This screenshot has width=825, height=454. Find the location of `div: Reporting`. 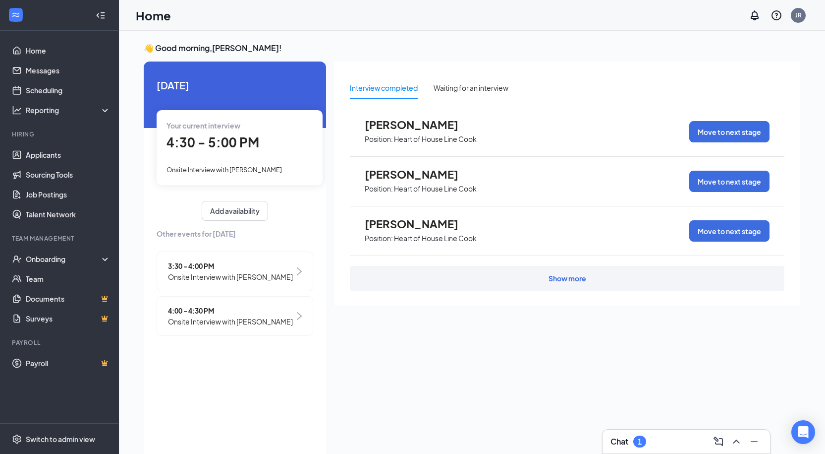

div: Reporting is located at coordinates (68, 110).